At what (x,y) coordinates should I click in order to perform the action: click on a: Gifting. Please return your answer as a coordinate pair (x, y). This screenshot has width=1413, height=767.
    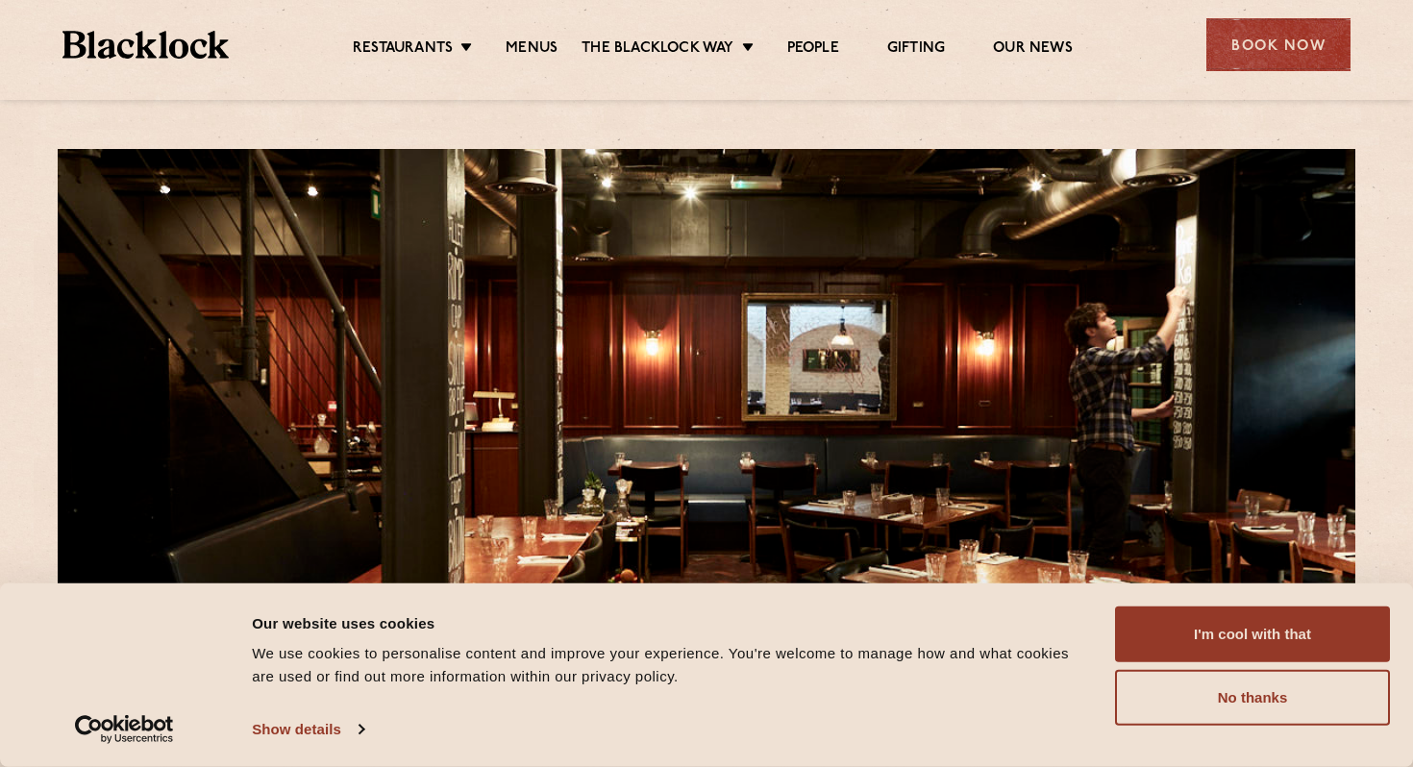
    Looking at the image, I should click on (916, 50).